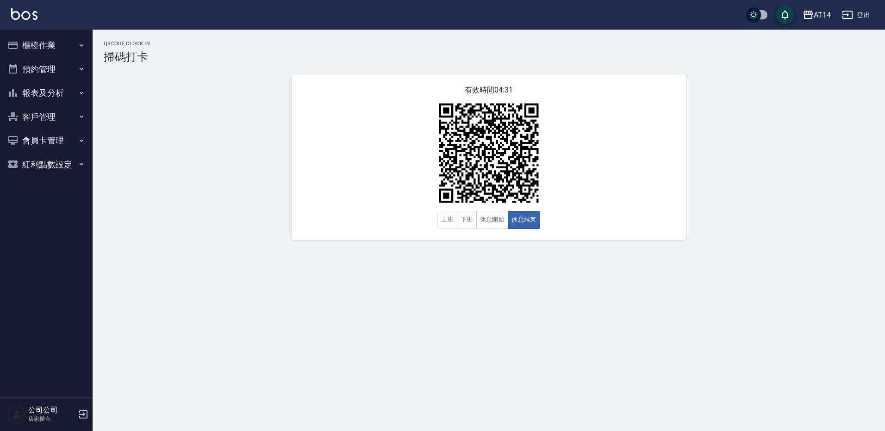  I want to click on button: 紅利點數設定, so click(46, 165).